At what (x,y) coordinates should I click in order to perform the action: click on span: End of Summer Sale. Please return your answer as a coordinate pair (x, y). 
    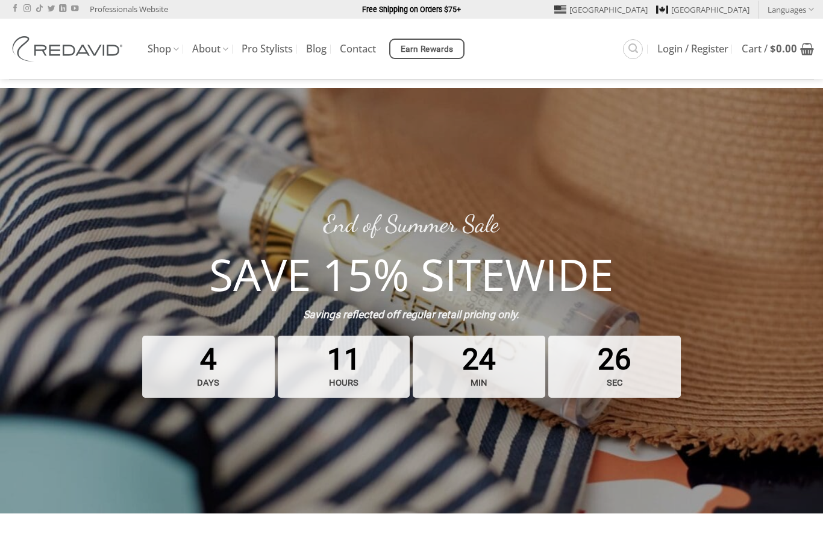
    Looking at the image, I should click on (411, 223).